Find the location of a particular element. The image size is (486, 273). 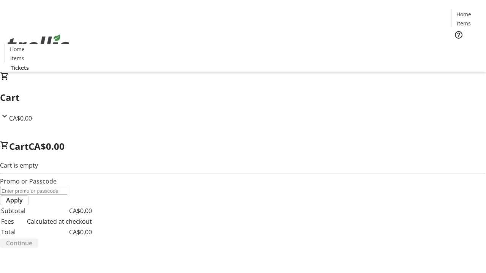

button: Help is located at coordinates (458, 35).